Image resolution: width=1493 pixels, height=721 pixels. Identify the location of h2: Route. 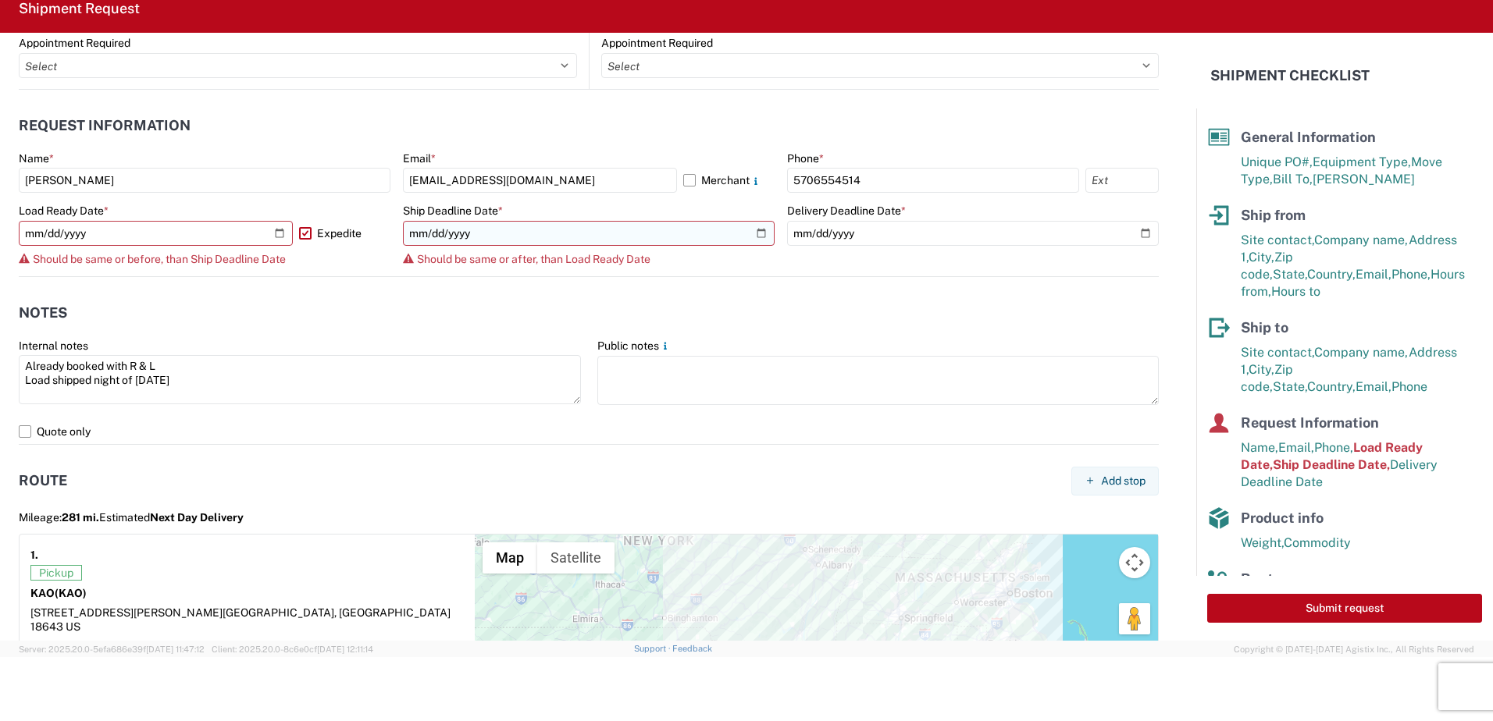
(43, 481).